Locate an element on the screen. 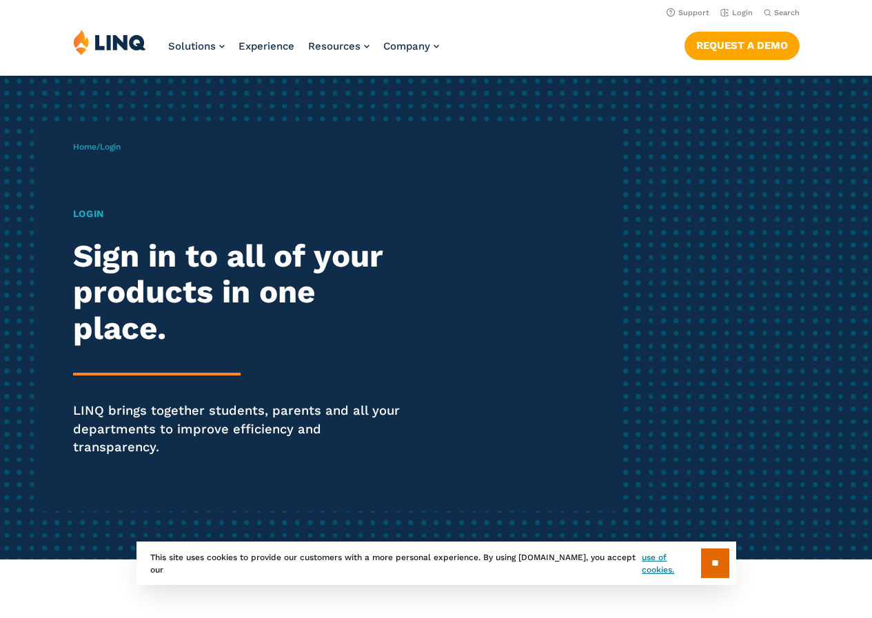 The image size is (872, 618). h1: Login is located at coordinates (241, 214).